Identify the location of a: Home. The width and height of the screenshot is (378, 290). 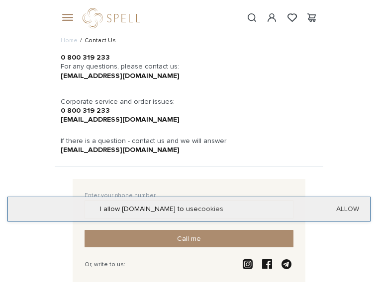
(69, 40).